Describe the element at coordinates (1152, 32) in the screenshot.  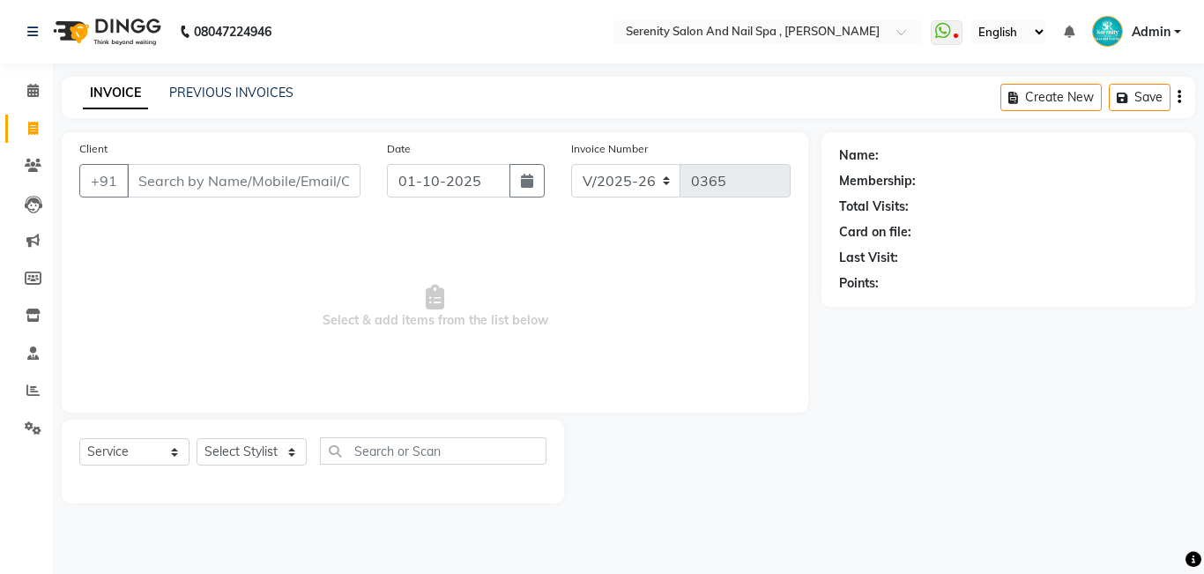
I see `span: Admin` at that location.